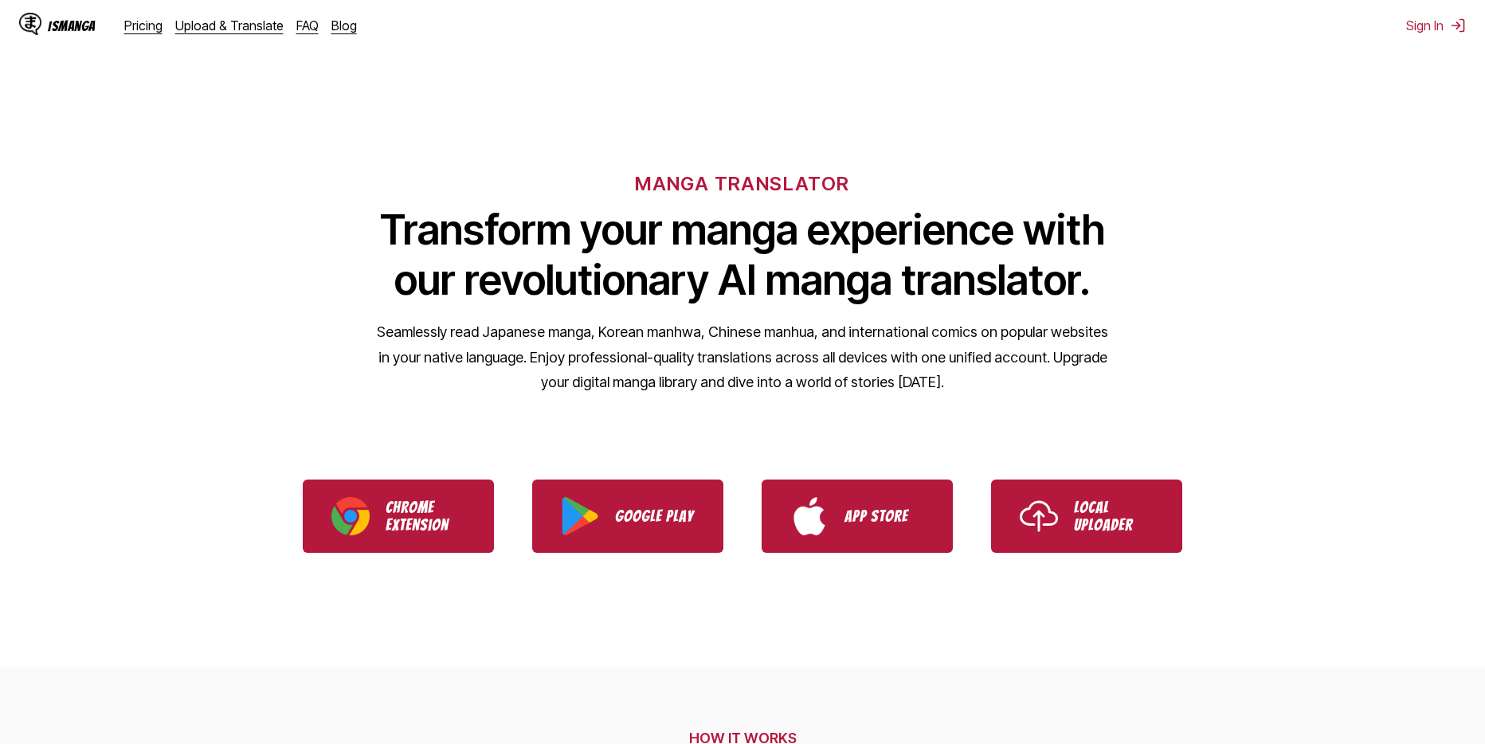  What do you see at coordinates (1039, 516) in the screenshot?
I see `img: Upload icon` at bounding box center [1039, 516].